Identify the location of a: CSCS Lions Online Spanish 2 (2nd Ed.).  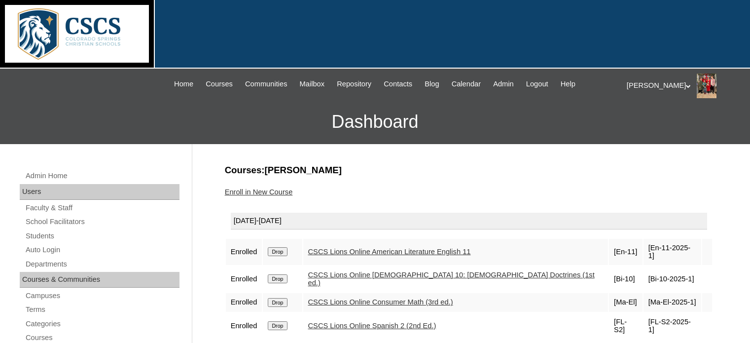
(372, 325).